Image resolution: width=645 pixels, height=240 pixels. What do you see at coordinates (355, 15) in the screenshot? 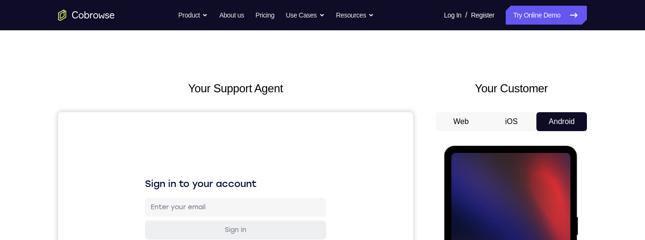
I see `button: Resources` at bounding box center [355, 15].